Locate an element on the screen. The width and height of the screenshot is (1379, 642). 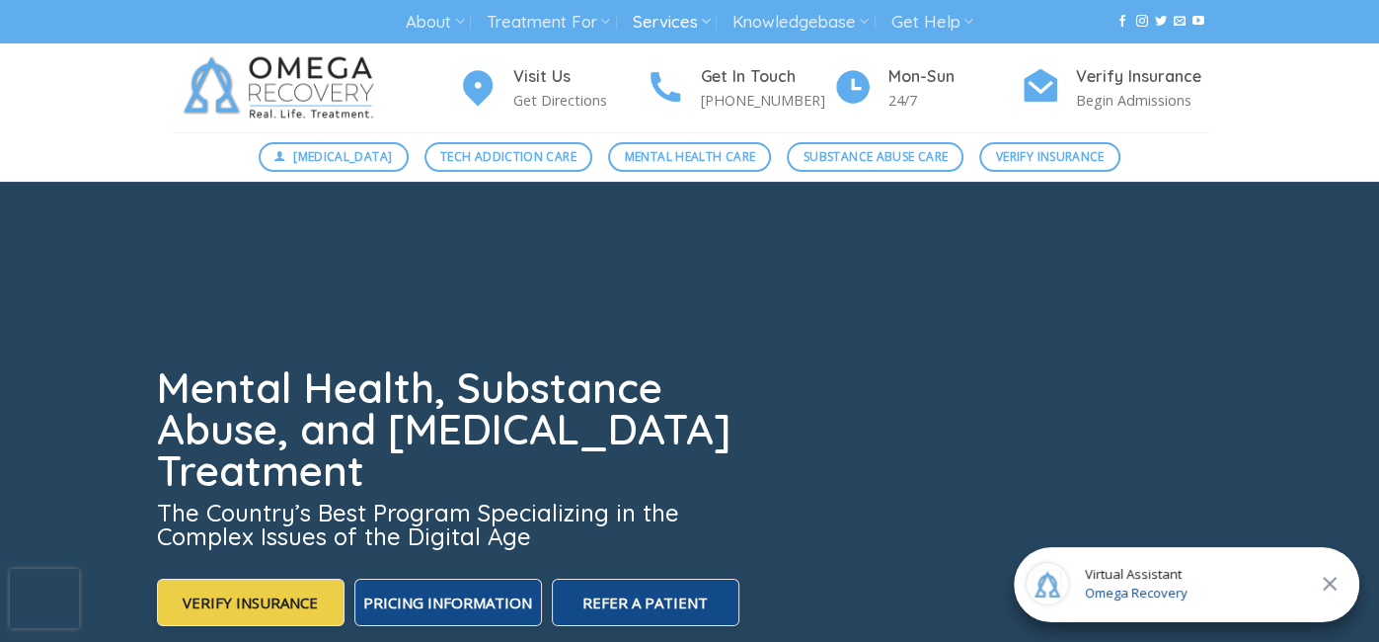
a: Follow on Twitter is located at coordinates (1161, 22).